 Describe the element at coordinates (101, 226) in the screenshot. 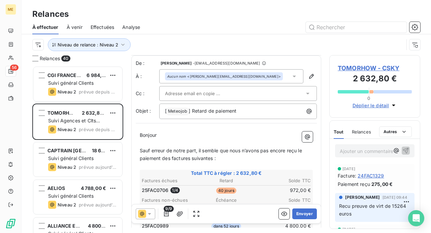

I see `span: 4 800,00 €` at that location.